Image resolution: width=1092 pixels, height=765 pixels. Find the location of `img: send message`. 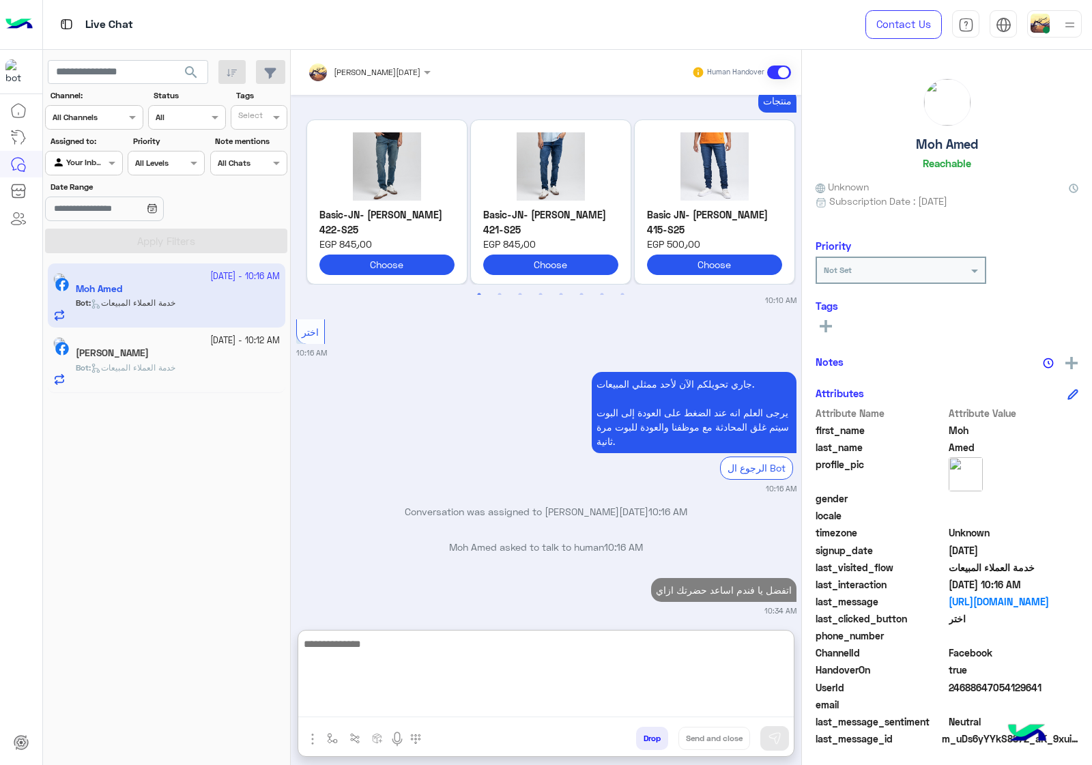

img: send message is located at coordinates (775, 738).